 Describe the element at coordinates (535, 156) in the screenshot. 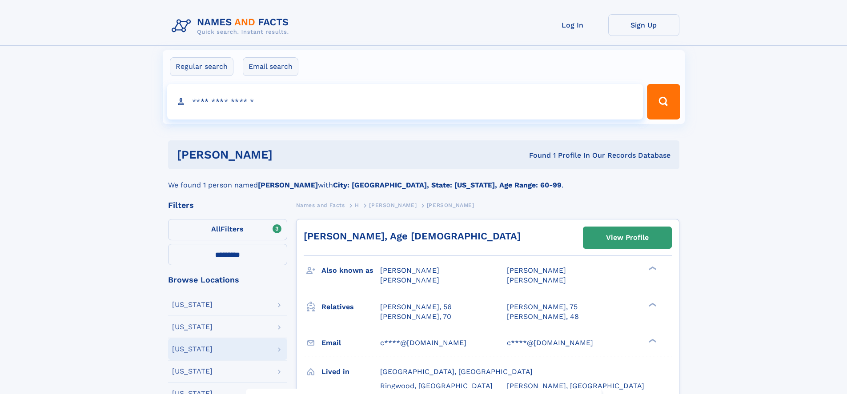

I see `div: Found 1 Profile In Our Records Database` at that location.